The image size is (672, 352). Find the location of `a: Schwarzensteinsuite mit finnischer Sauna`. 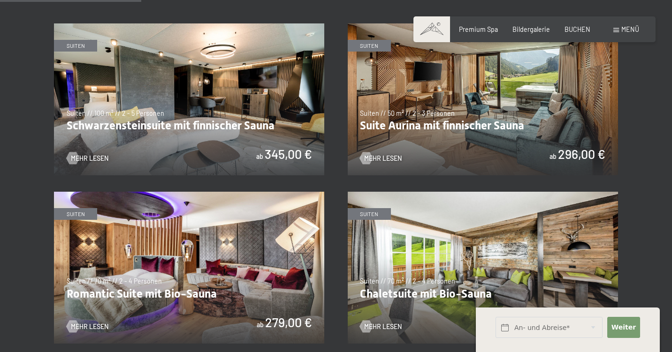

a: Schwarzensteinsuite mit finnischer Sauna is located at coordinates (189, 26).